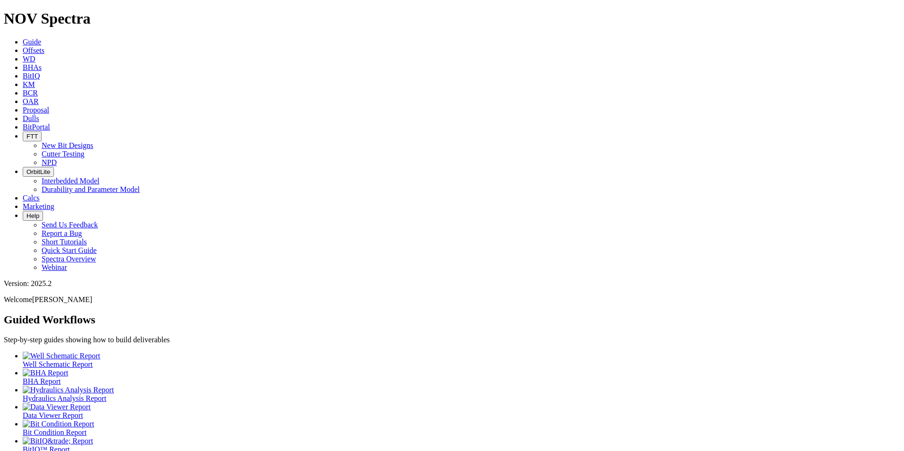  I want to click on img: BitIQ&trade; Report, so click(58, 441).